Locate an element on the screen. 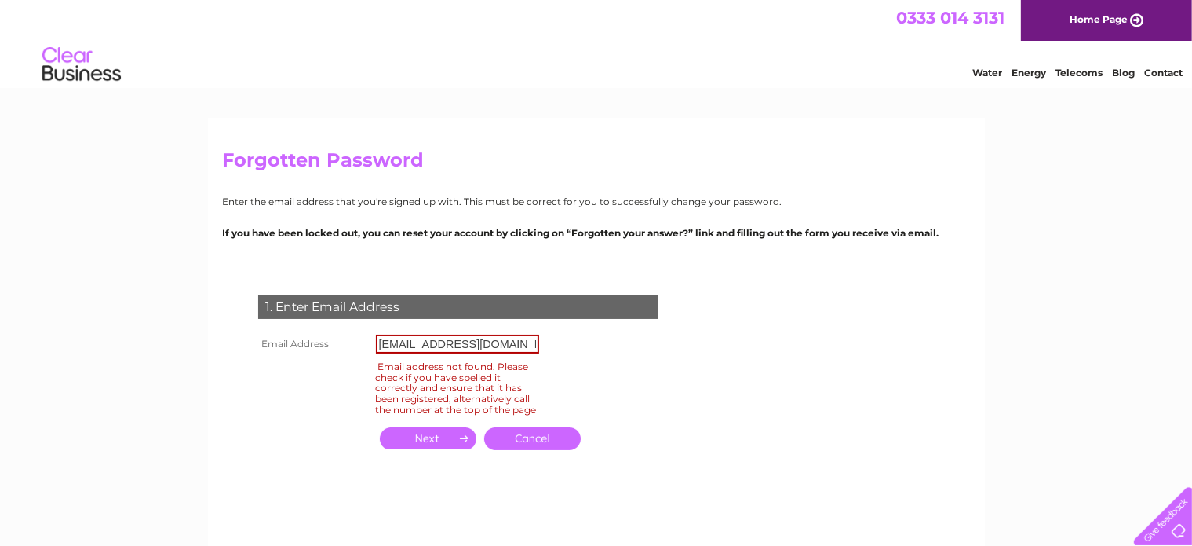  a: Blog is located at coordinates (1123, 72).